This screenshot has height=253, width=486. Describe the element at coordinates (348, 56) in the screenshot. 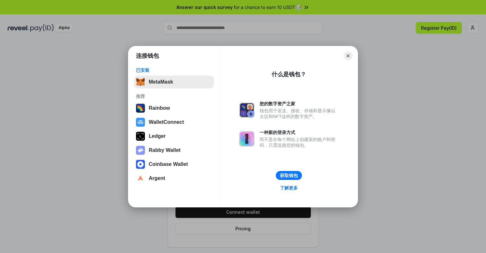

I see `button: Close` at that location.